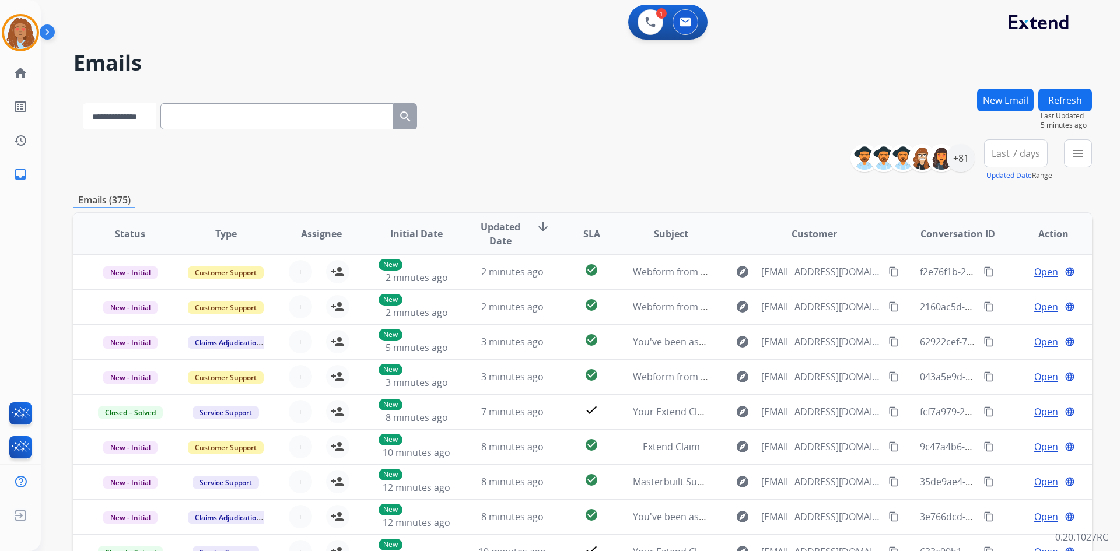 This screenshot has height=551, width=1120. Describe the element at coordinates (814, 517) in the screenshot. I see `span: You've been assigned a new service order: f419fdcd-1089-4172-8b76-c073bd624bf3` at that location.